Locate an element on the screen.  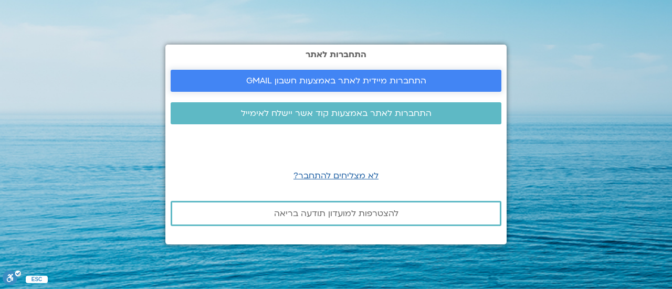
span: לא מצליחים להתחבר? is located at coordinates (336, 176).